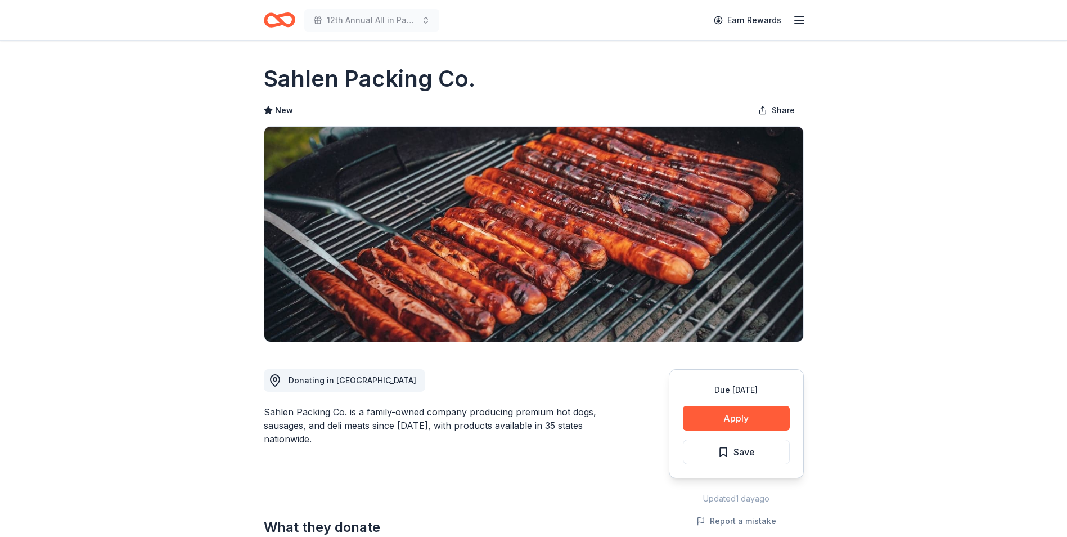  What do you see at coordinates (736, 452) in the screenshot?
I see `button: Save` at bounding box center [736, 452].